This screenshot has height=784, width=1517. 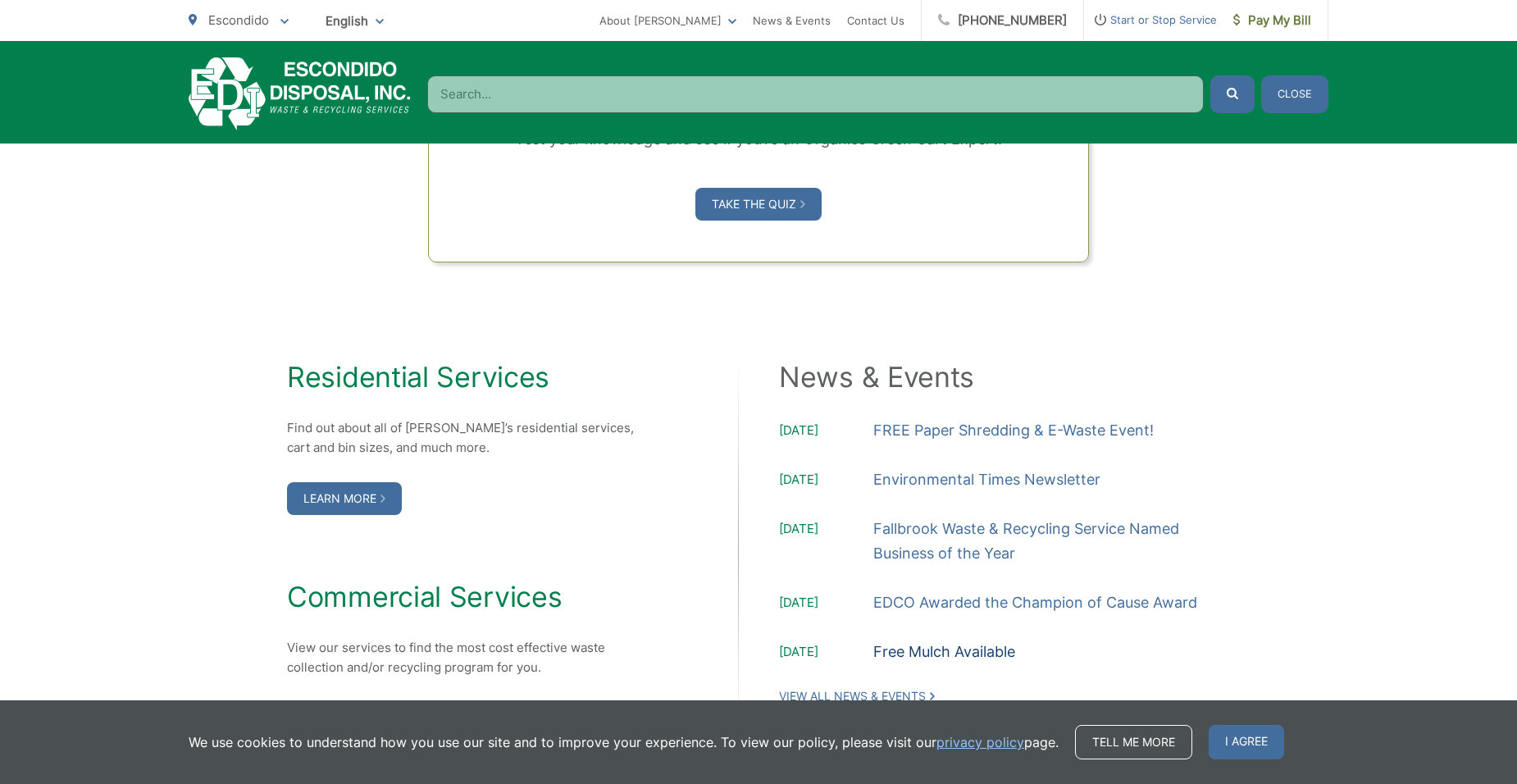 I want to click on h2: News & Events, so click(x=1004, y=377).